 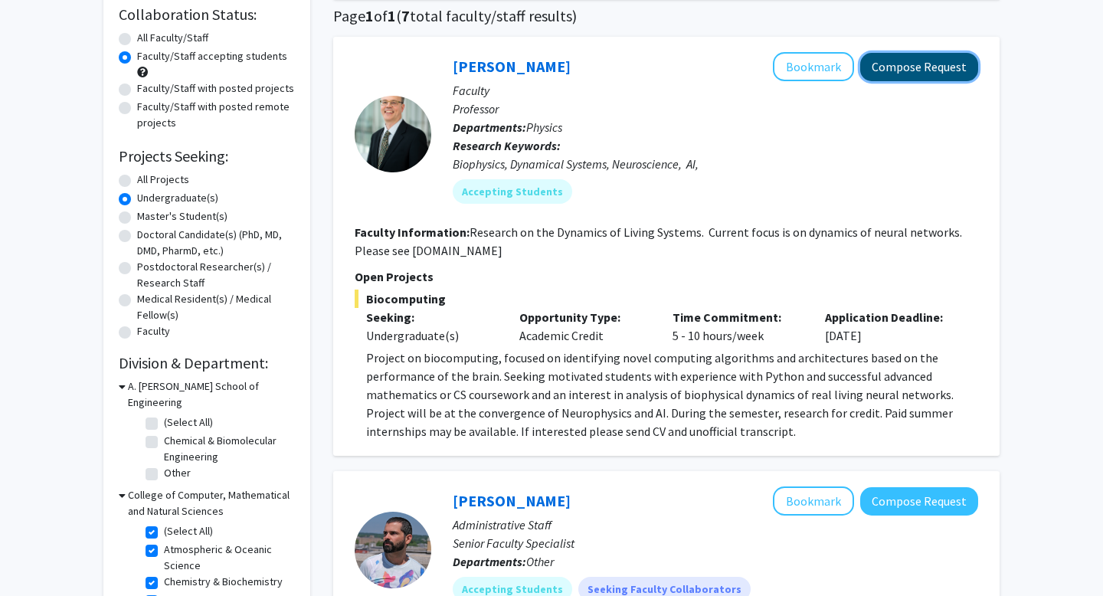 I want to click on label: Undergraduate(s), so click(x=178, y=198).